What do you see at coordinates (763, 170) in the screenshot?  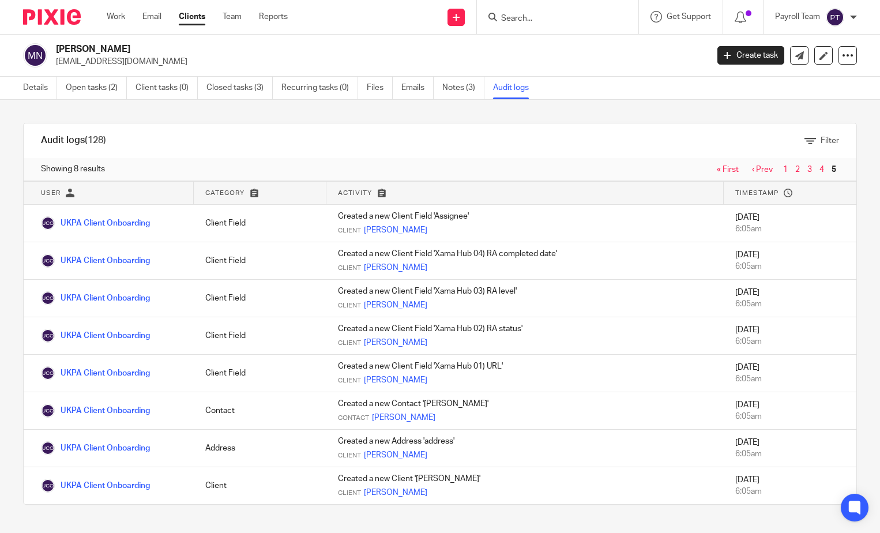 I see `a: ‹ Prev` at bounding box center [763, 170].